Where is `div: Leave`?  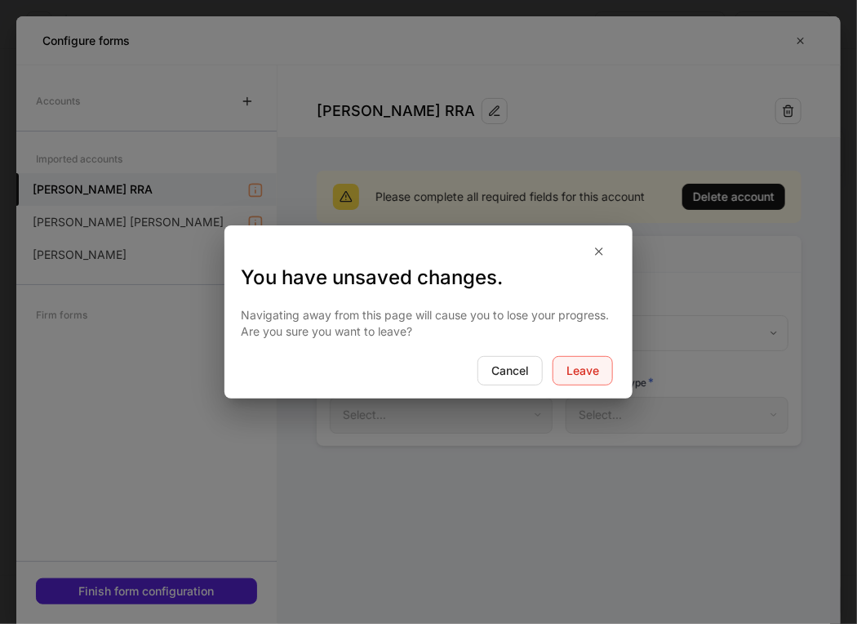
div: Leave is located at coordinates (583, 371).